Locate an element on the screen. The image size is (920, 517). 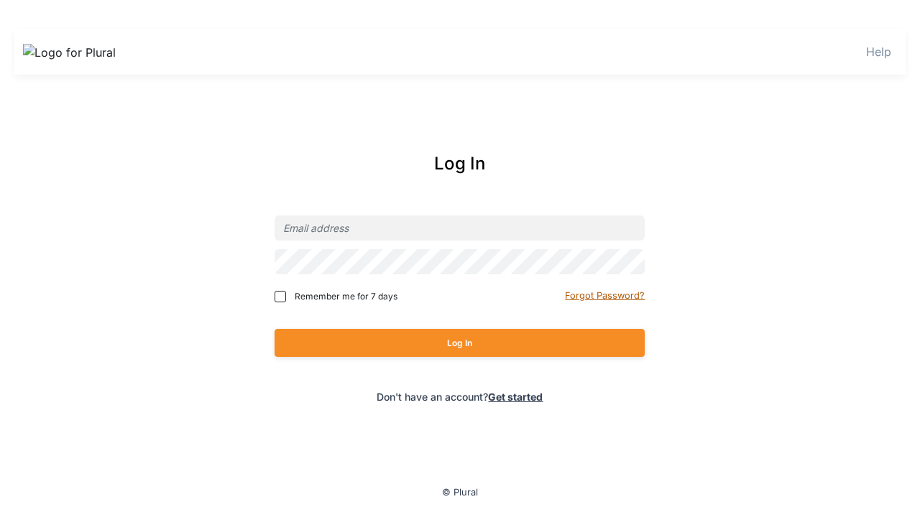
div: Don't have an account? is located at coordinates (460, 397).